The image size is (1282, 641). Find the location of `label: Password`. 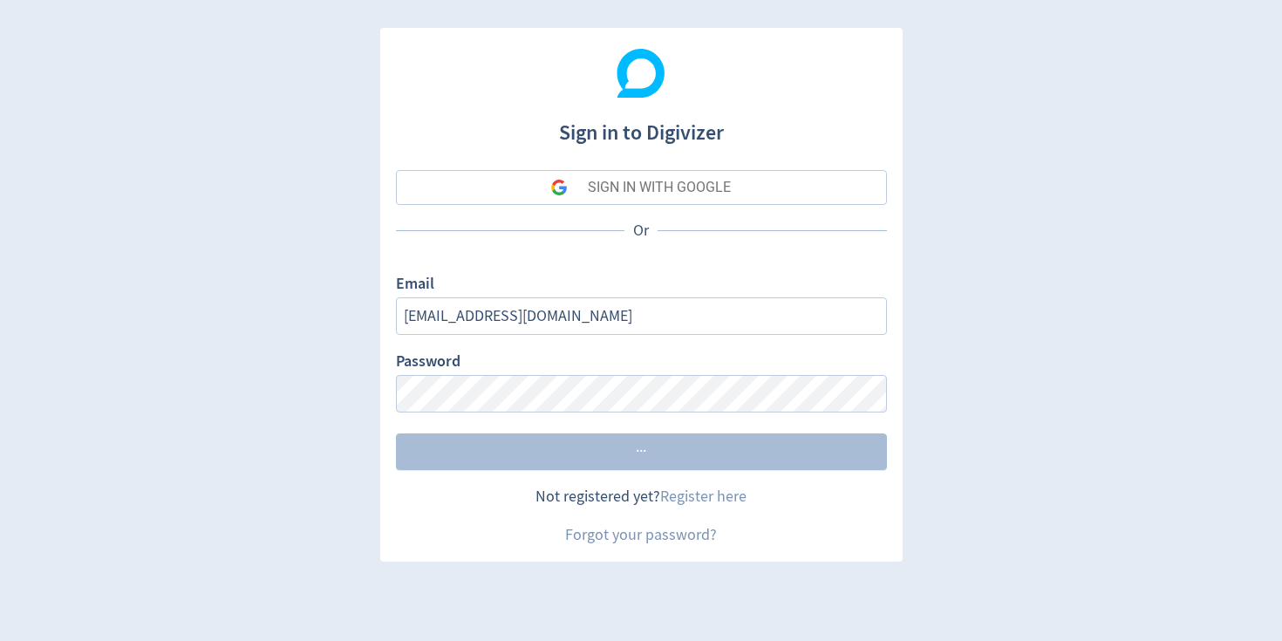

label: Password is located at coordinates (428, 363).